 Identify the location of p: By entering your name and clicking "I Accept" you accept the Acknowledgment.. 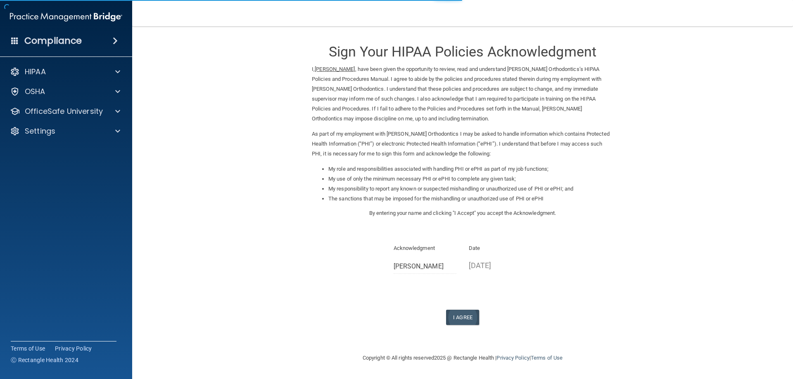
(462, 213).